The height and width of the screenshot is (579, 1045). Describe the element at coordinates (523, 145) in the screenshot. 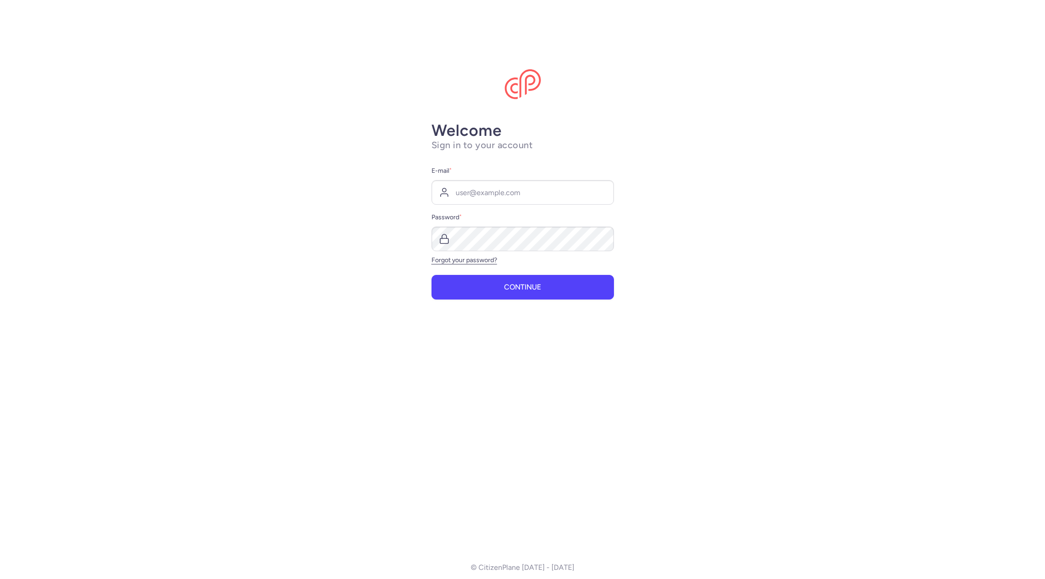

I see `h1: Sign in to your account` at that location.